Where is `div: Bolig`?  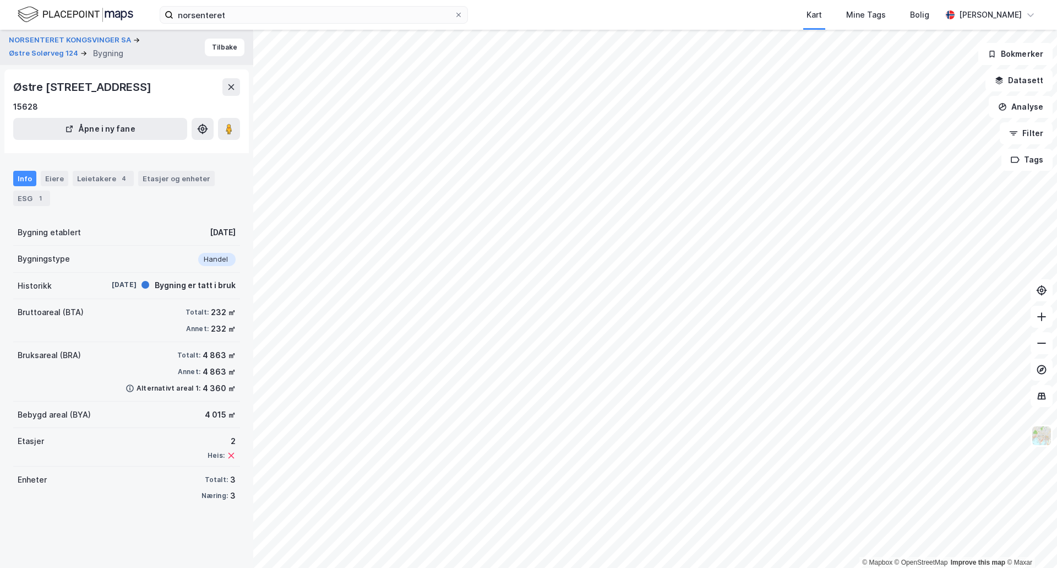 div: Bolig is located at coordinates (920, 15).